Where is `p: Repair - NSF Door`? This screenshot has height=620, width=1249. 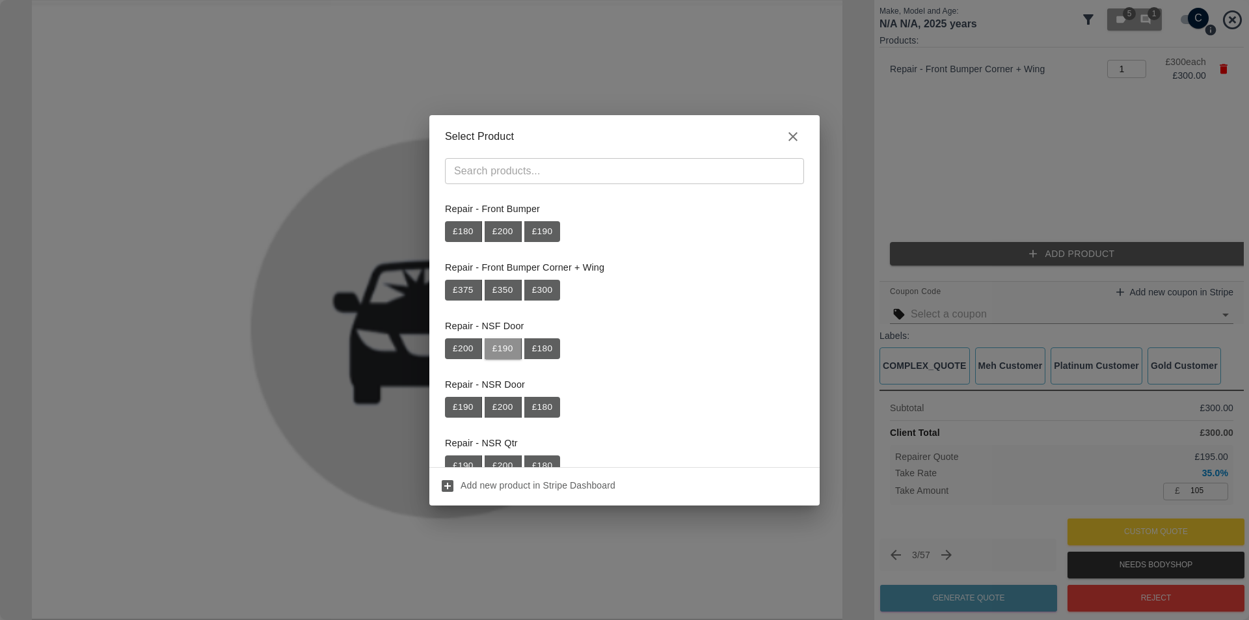
p: Repair - NSF Door is located at coordinates (624, 326).